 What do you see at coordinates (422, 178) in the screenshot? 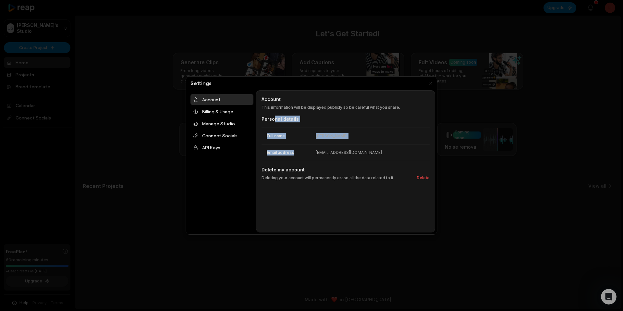
I see `button: Delete` at bounding box center [422, 178].